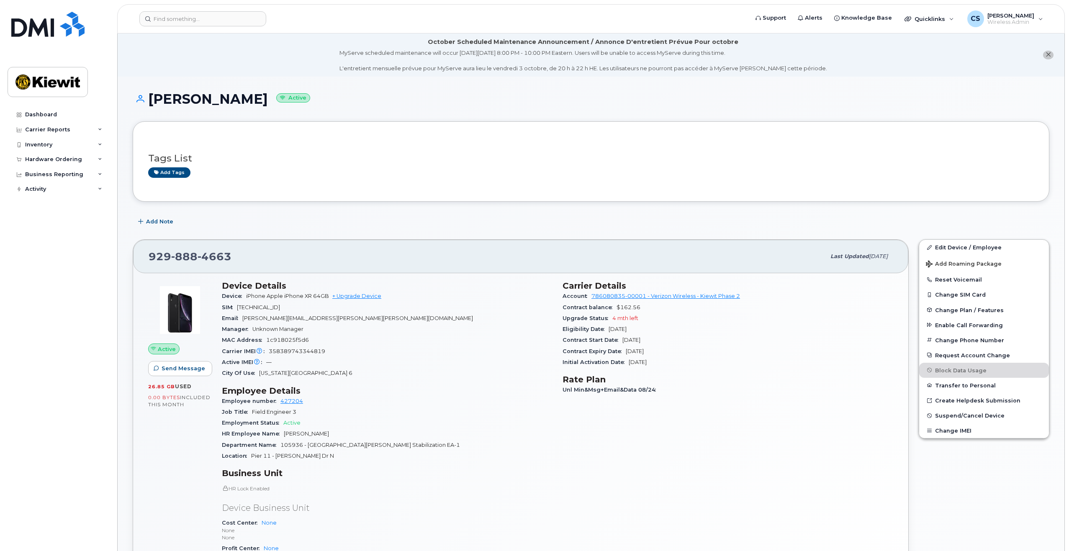 The width and height of the screenshot is (1069, 551). I want to click on h3: Rate Plan, so click(728, 380).